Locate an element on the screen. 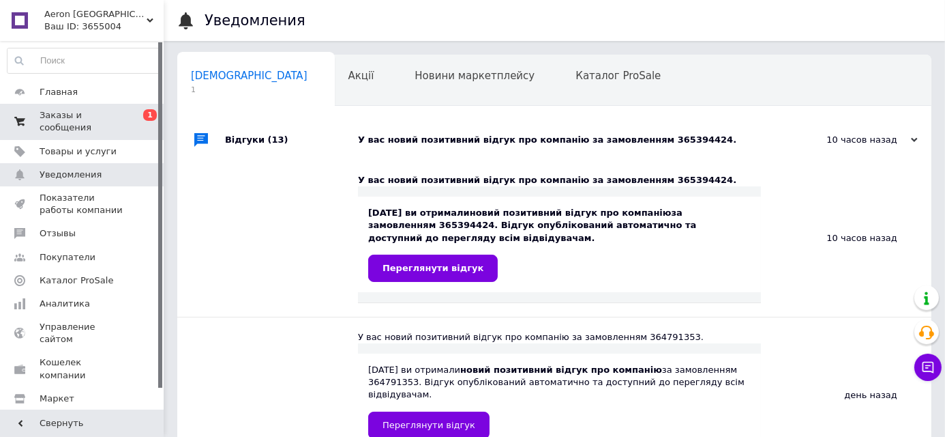 This screenshot has width=945, height=437. button: Чат с покупателем is located at coordinates (928, 367).